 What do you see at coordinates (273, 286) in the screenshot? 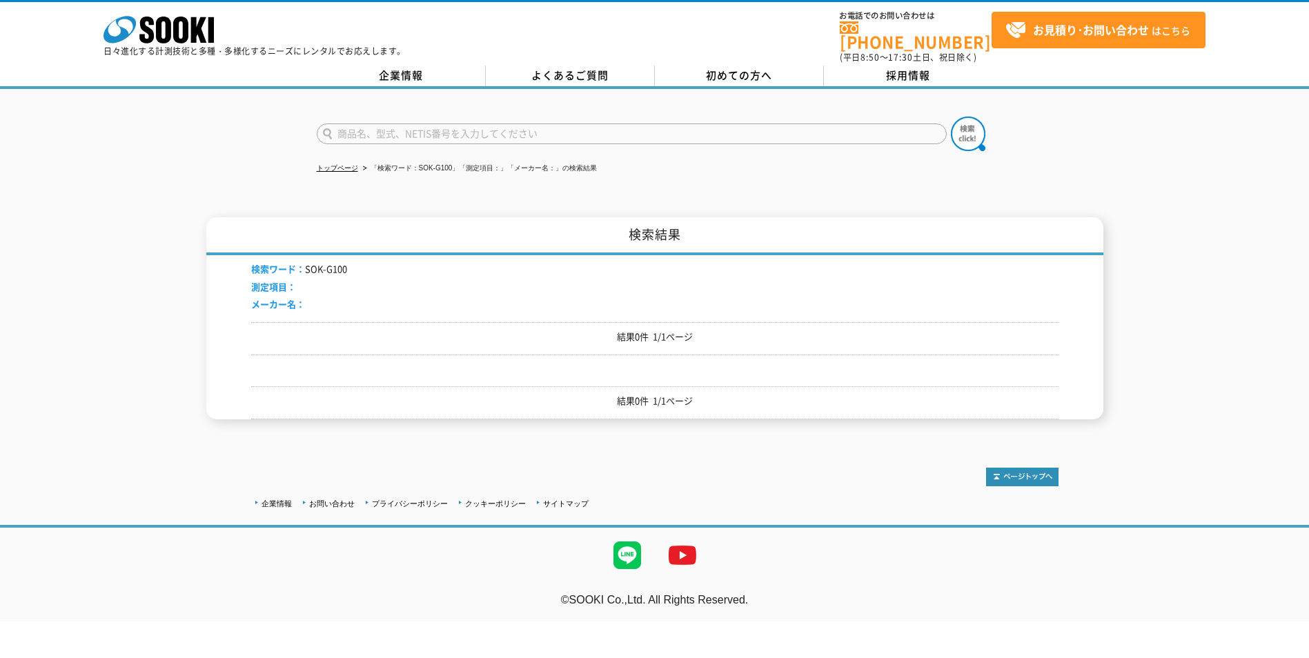
I see `span: 測定項目：` at bounding box center [273, 286].